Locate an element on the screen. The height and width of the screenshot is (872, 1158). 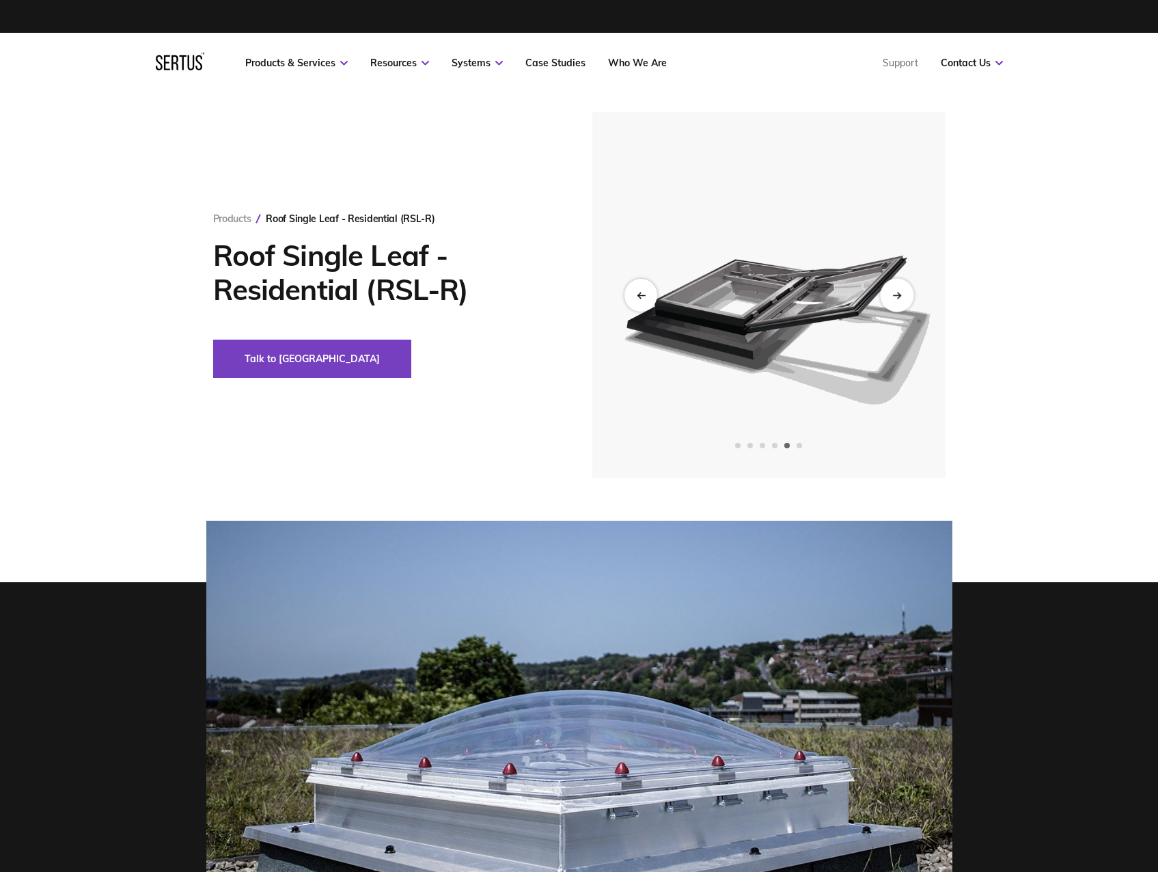
span: Go to slide 3 is located at coordinates (763, 446).